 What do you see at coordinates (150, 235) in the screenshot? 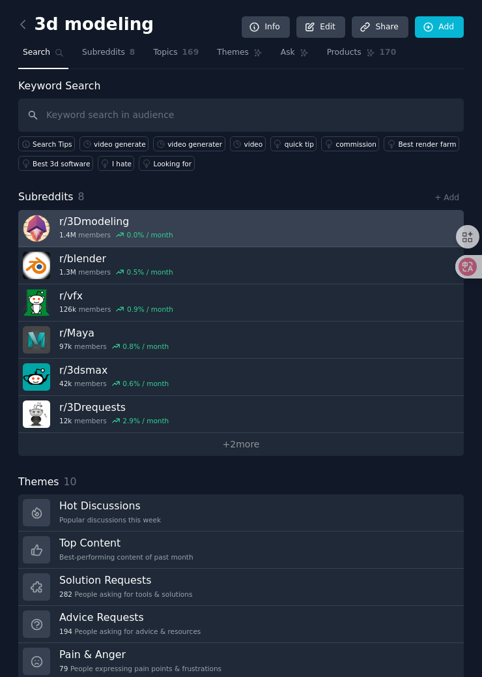
I see `div: 0.0 % / month` at bounding box center [150, 235].